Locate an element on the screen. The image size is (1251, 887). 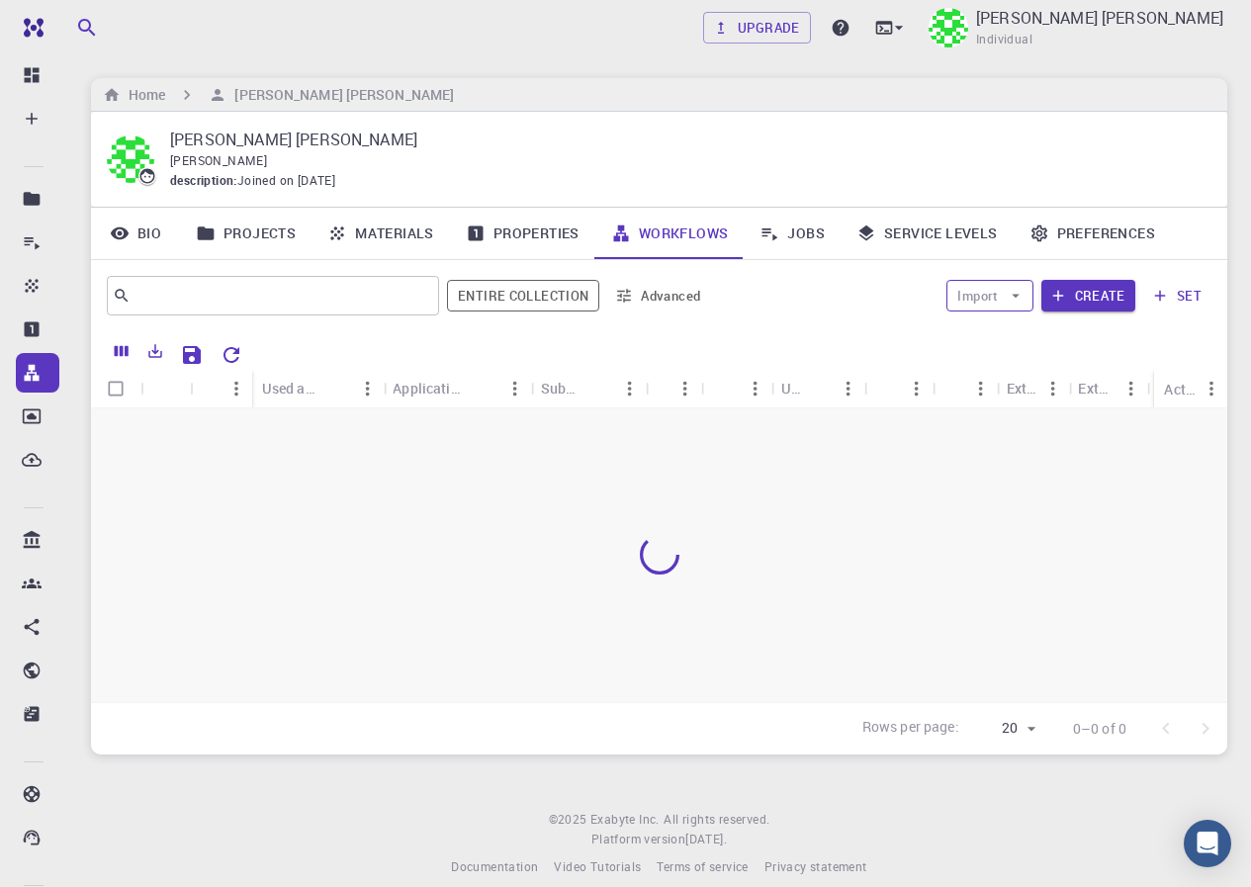
a: Video Tutorials is located at coordinates (597, 867).